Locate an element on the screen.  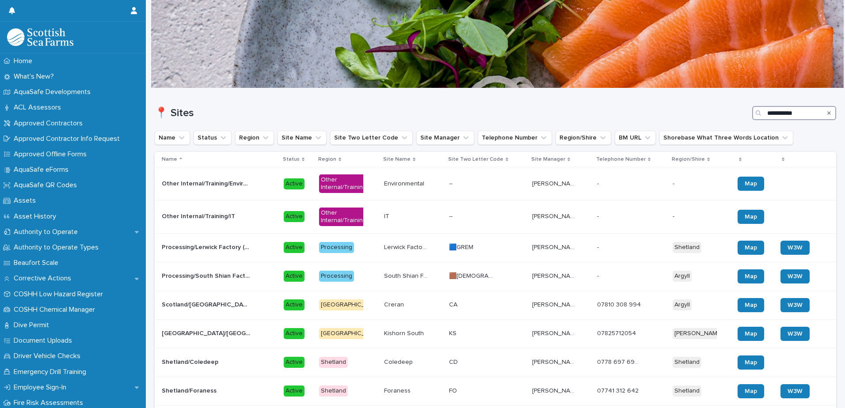
p: Shetland/Coledeep is located at coordinates (191, 361).